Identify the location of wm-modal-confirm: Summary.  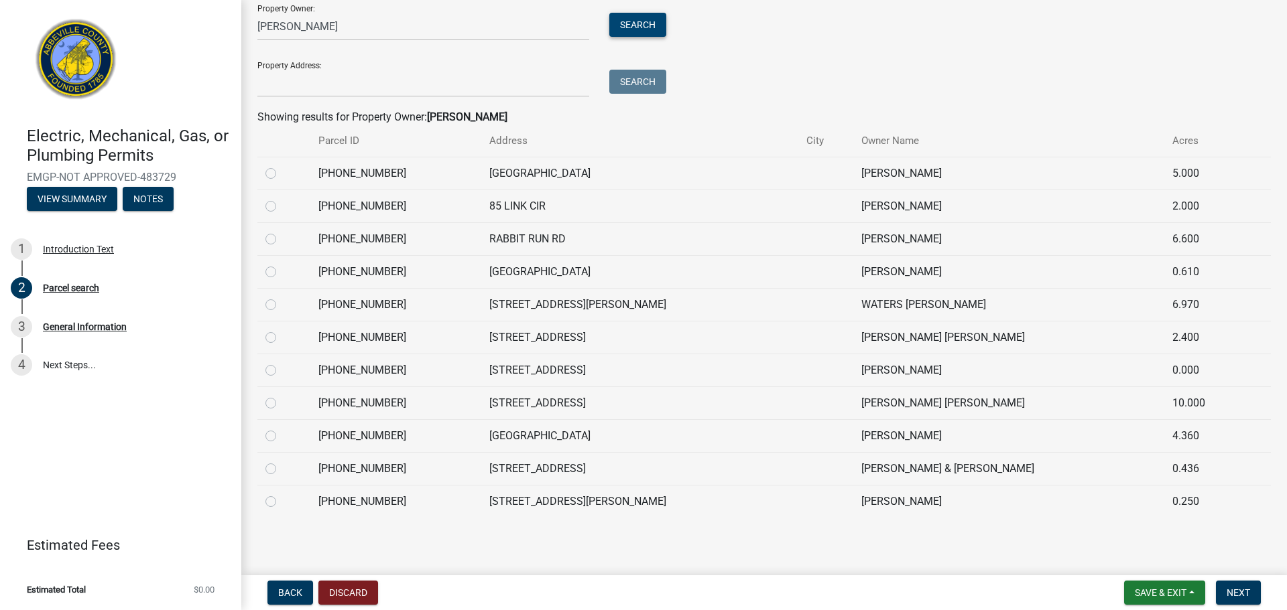
(72, 200).